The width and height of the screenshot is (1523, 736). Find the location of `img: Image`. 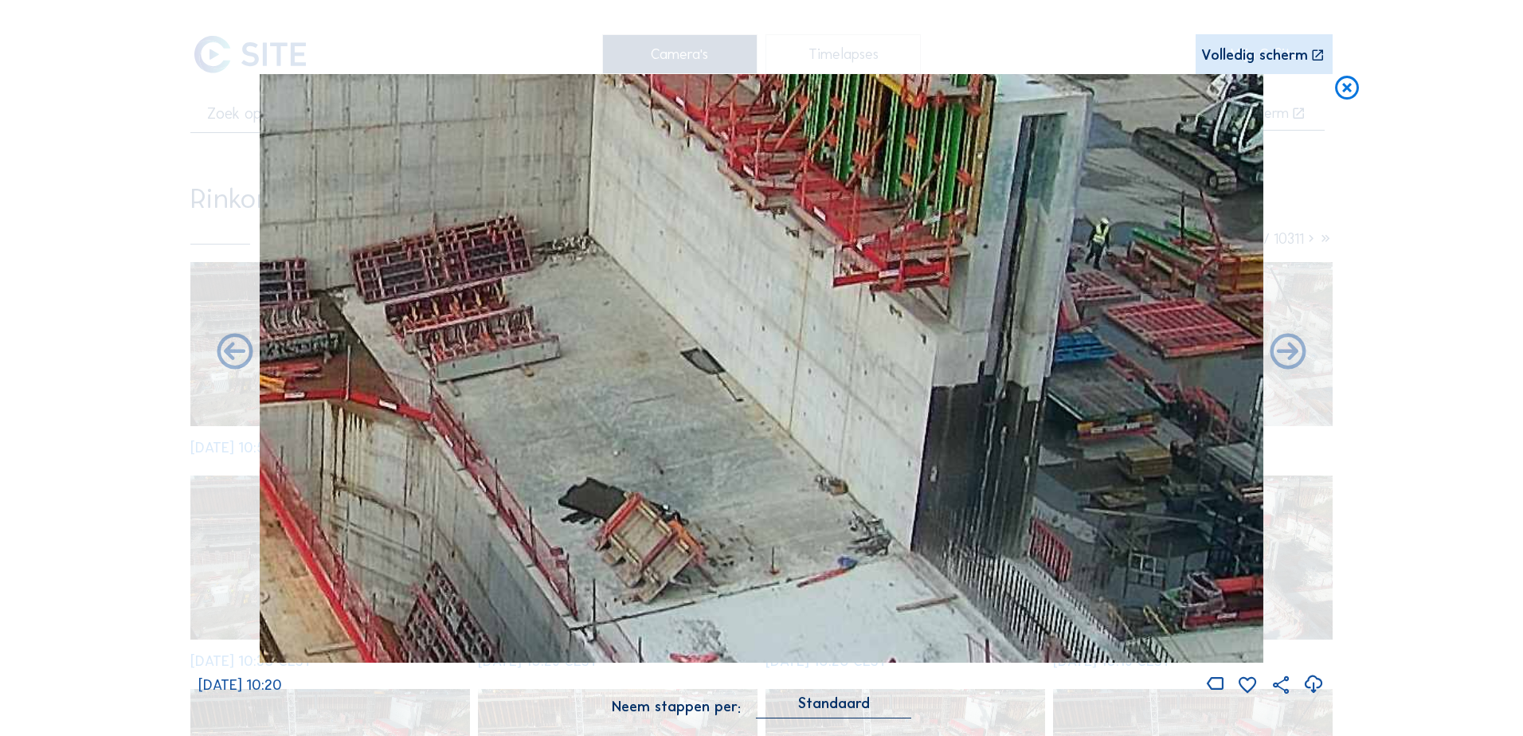

img: Image is located at coordinates (762, 368).